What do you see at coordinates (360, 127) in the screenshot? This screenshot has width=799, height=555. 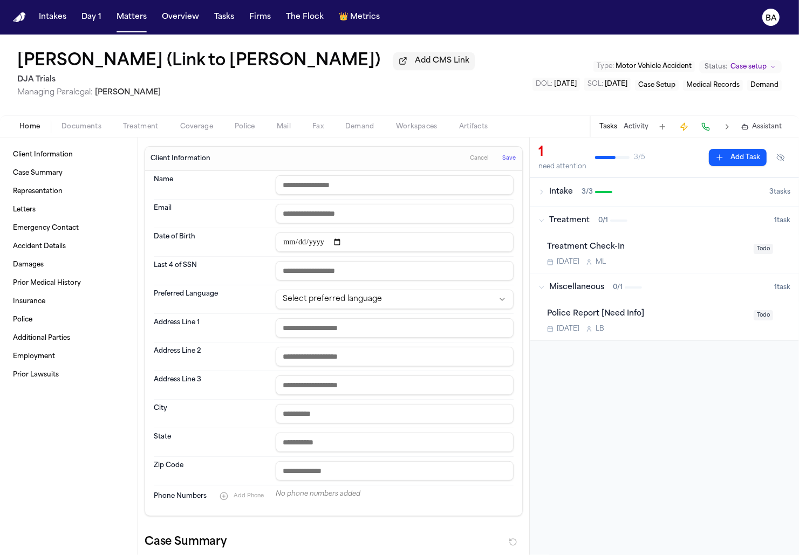 I see `span: Demand` at bounding box center [360, 127].